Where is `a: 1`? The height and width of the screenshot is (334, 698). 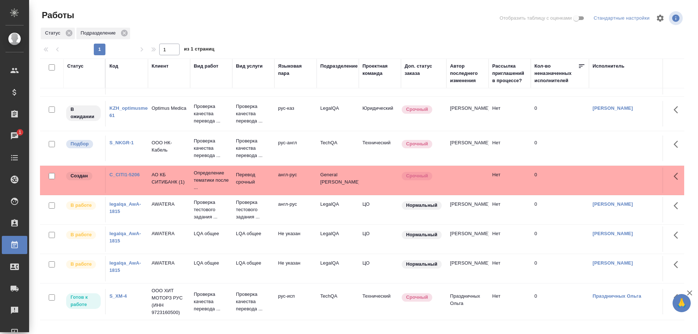
a: 1 is located at coordinates (15, 136).